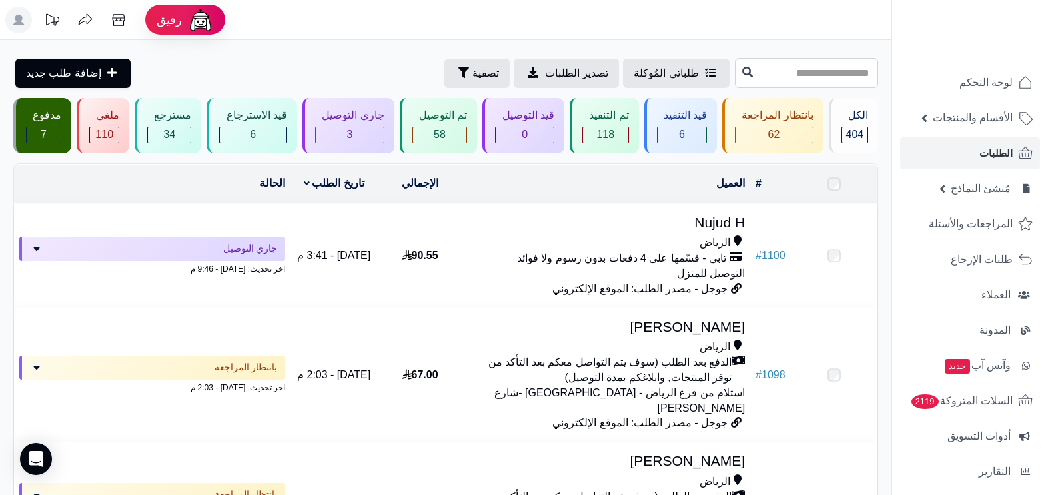  I want to click on span: السلات المتروكة, so click(961, 401).